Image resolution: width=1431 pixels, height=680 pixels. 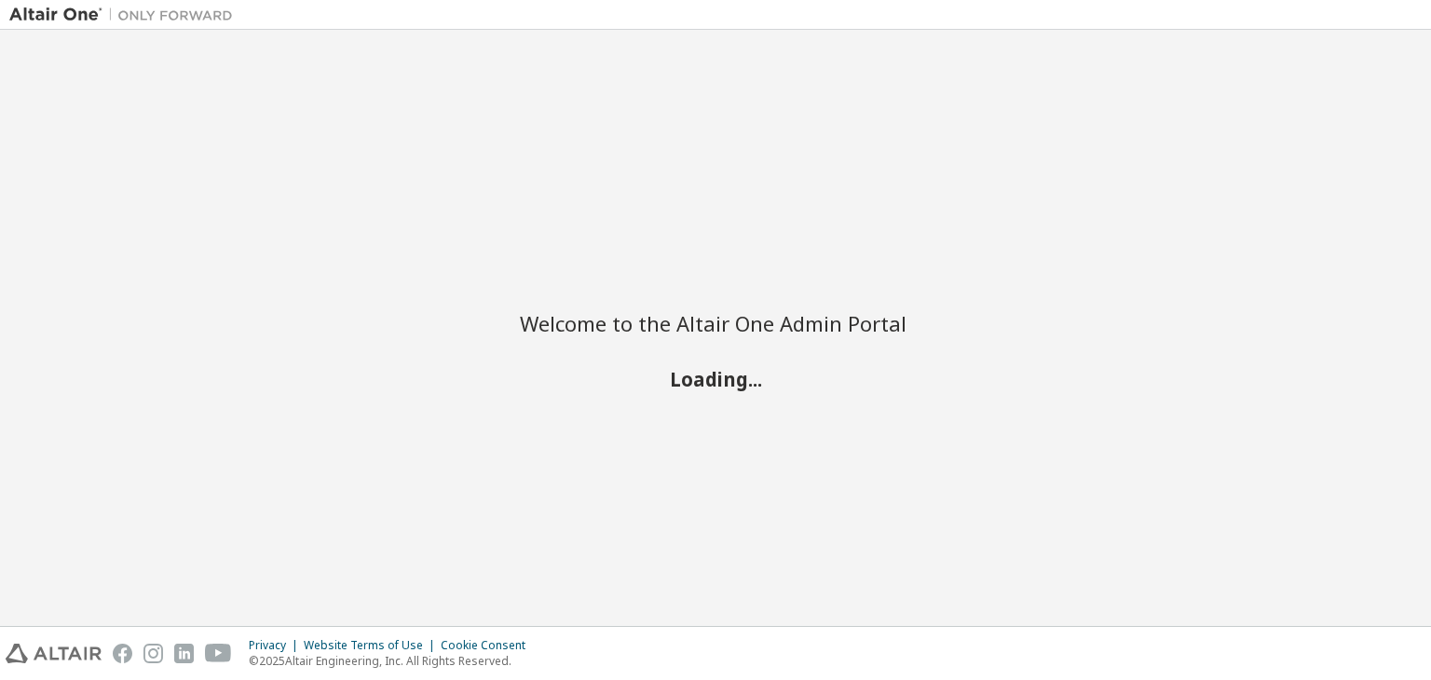 I want to click on h2: Welcome to the Altair One Admin Portal, so click(x=716, y=323).